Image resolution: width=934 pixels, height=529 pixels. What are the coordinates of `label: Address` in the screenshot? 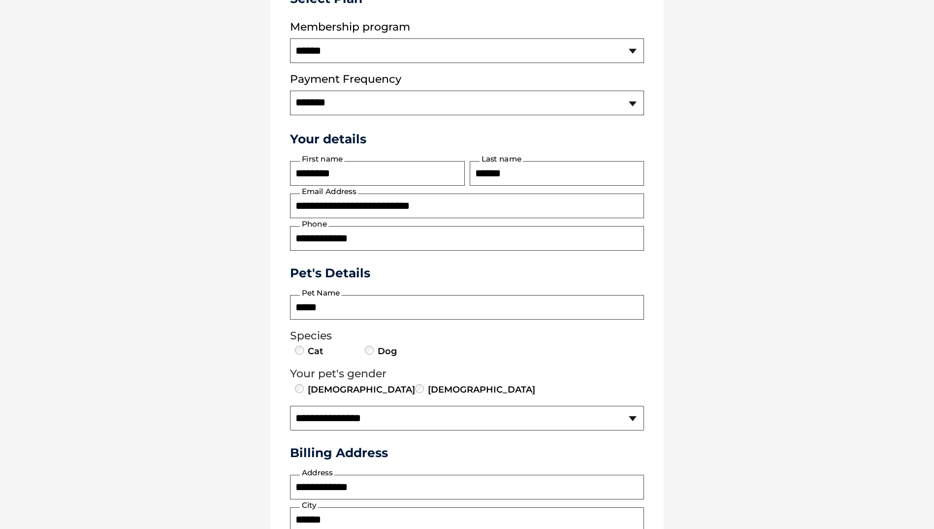 It's located at (317, 473).